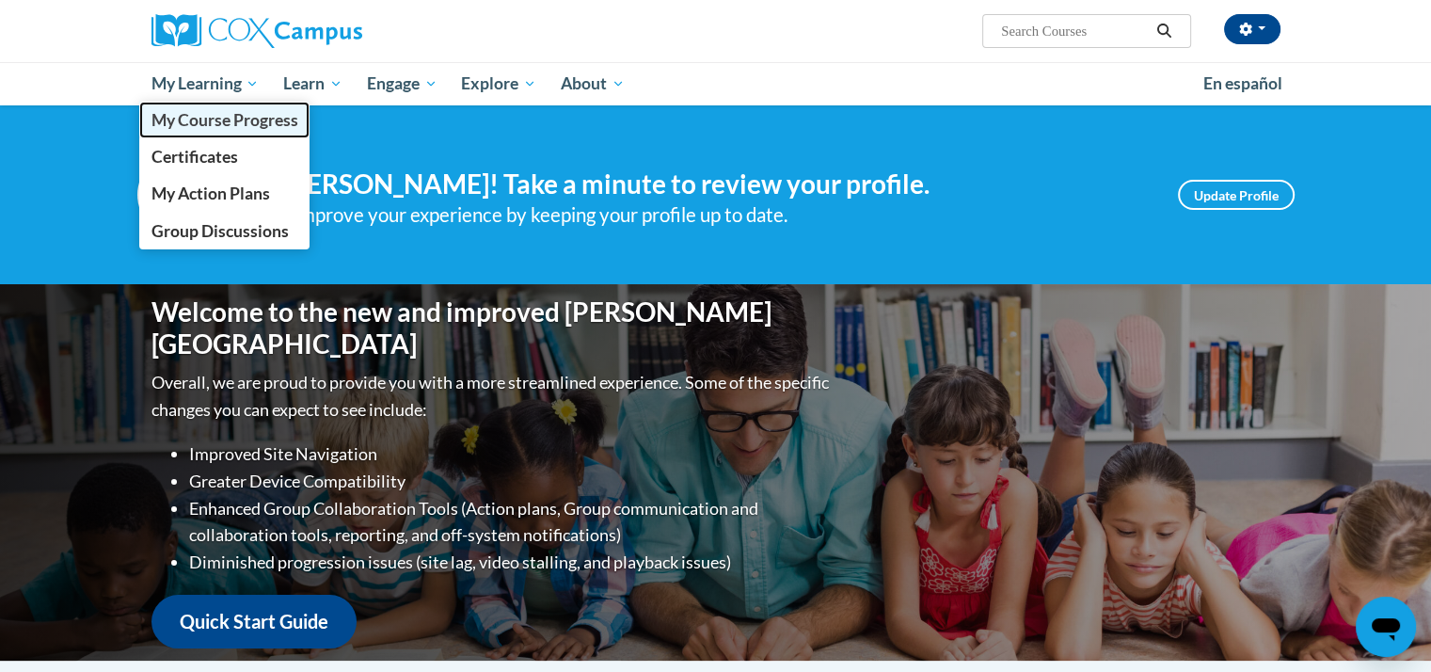 This screenshot has height=672, width=1431. I want to click on li: Improved Site Navigation, so click(511, 454).